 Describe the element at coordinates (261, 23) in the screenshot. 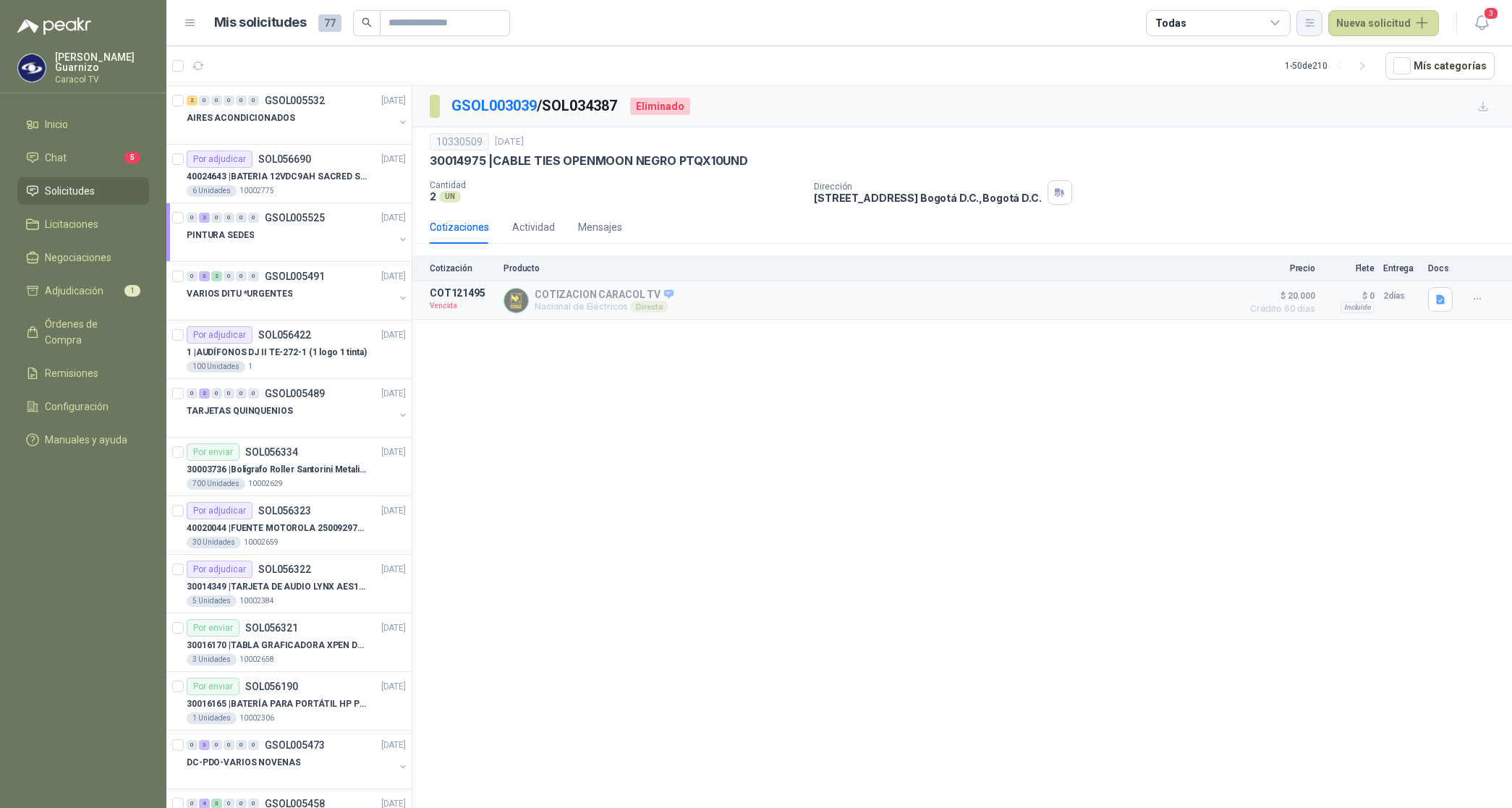

I see `h1: Mis solicitudes` at that location.